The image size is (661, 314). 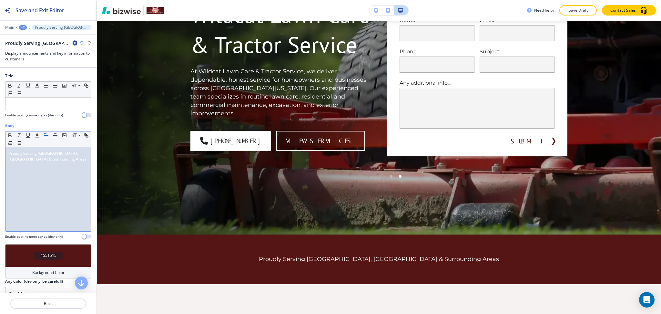 I want to click on h3: Display announcements and key information to customers, so click(x=48, y=56).